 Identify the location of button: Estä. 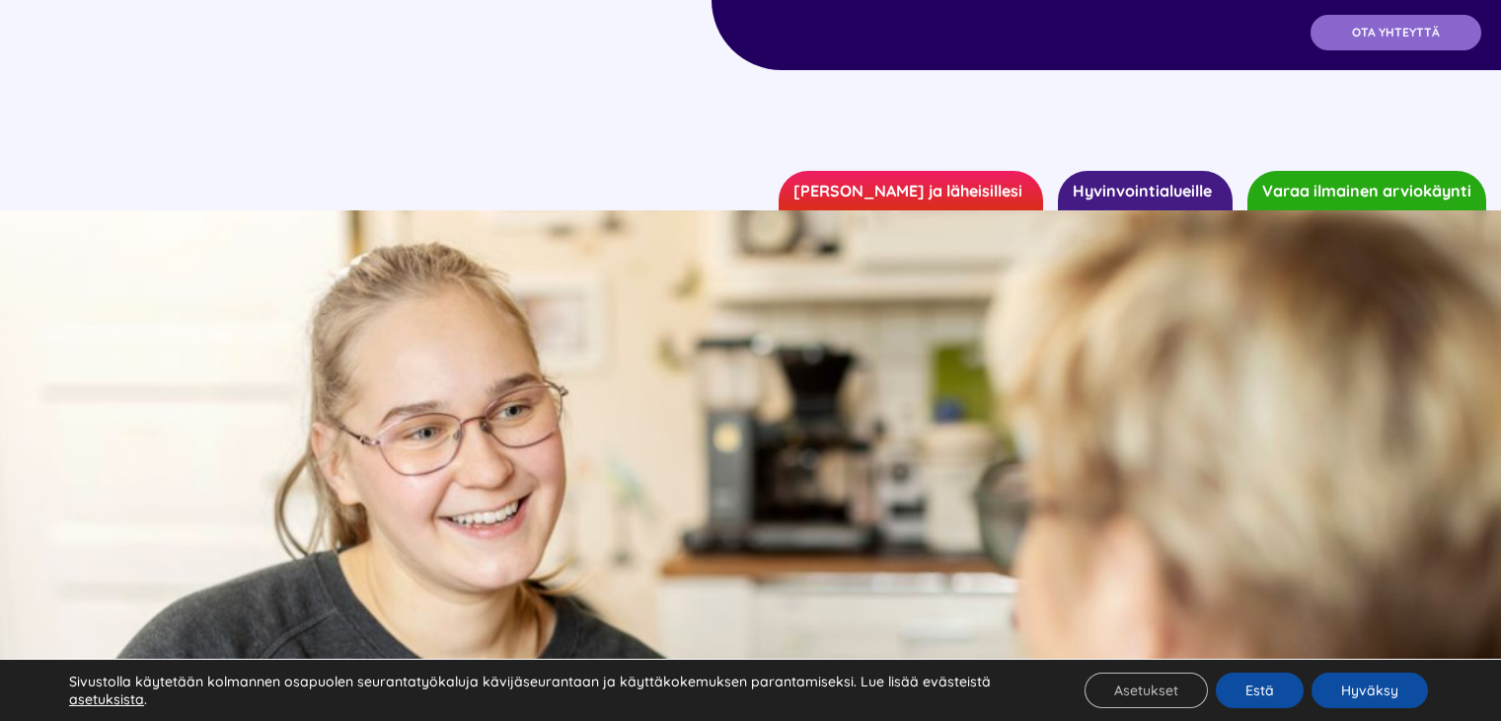
(1260, 690).